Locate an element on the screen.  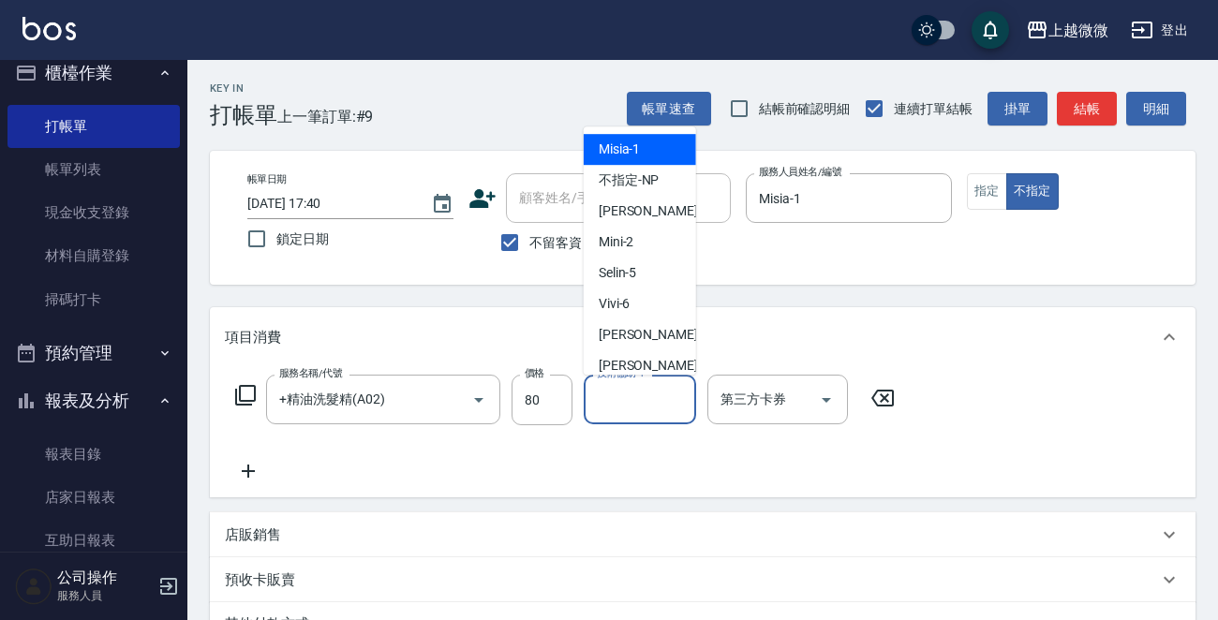
span: Selin -5 is located at coordinates (618, 273).